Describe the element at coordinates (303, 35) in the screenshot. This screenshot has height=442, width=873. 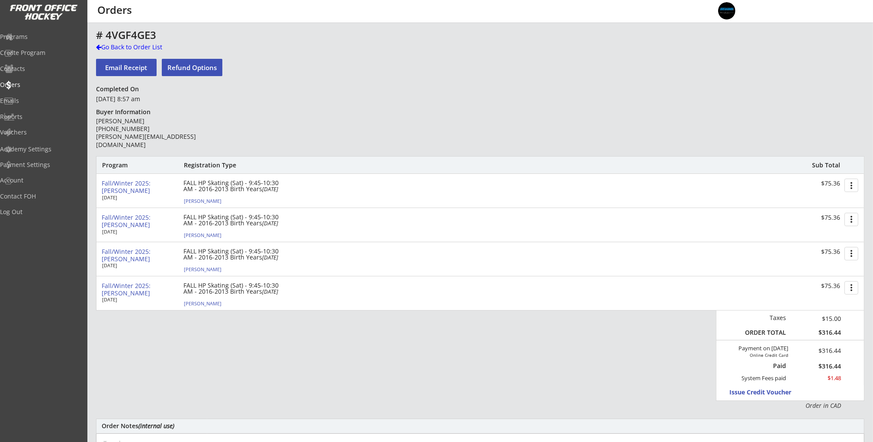
I see `div: # 4VGF4GE3` at that location.